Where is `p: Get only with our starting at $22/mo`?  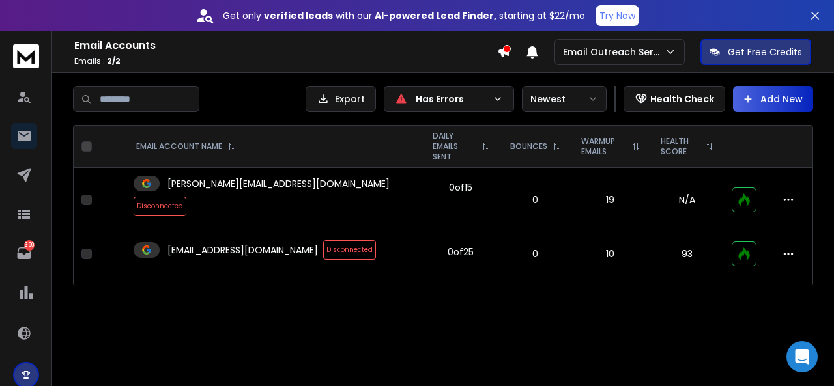
p: Get only with our starting at $22/mo is located at coordinates (404, 16).